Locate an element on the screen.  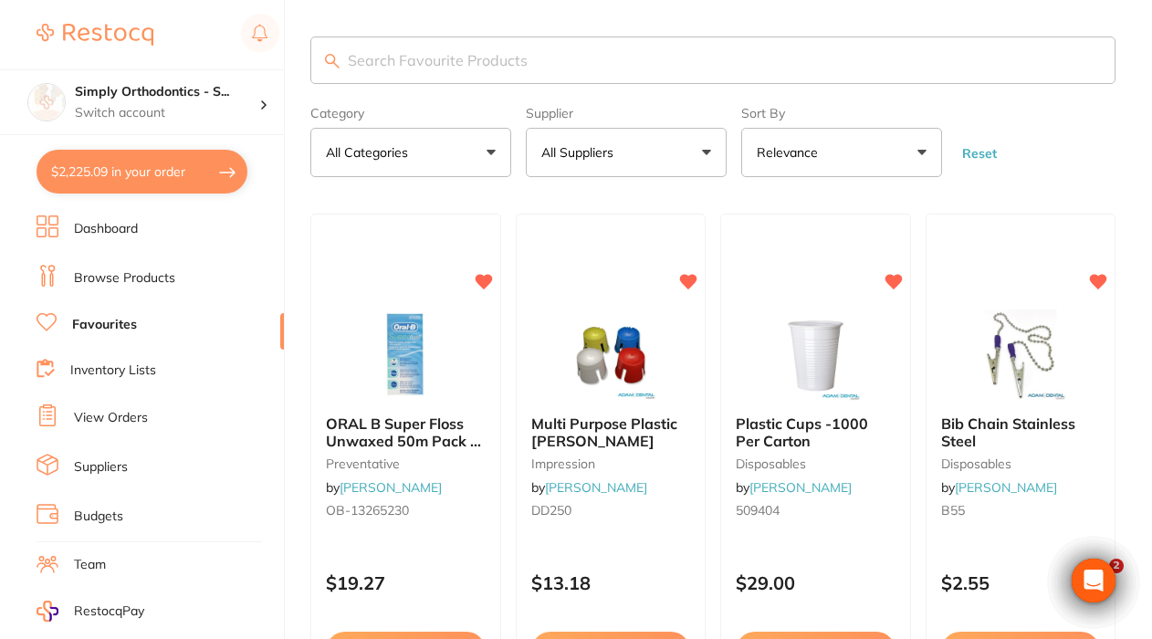
label: Sort By is located at coordinates (842, 113).